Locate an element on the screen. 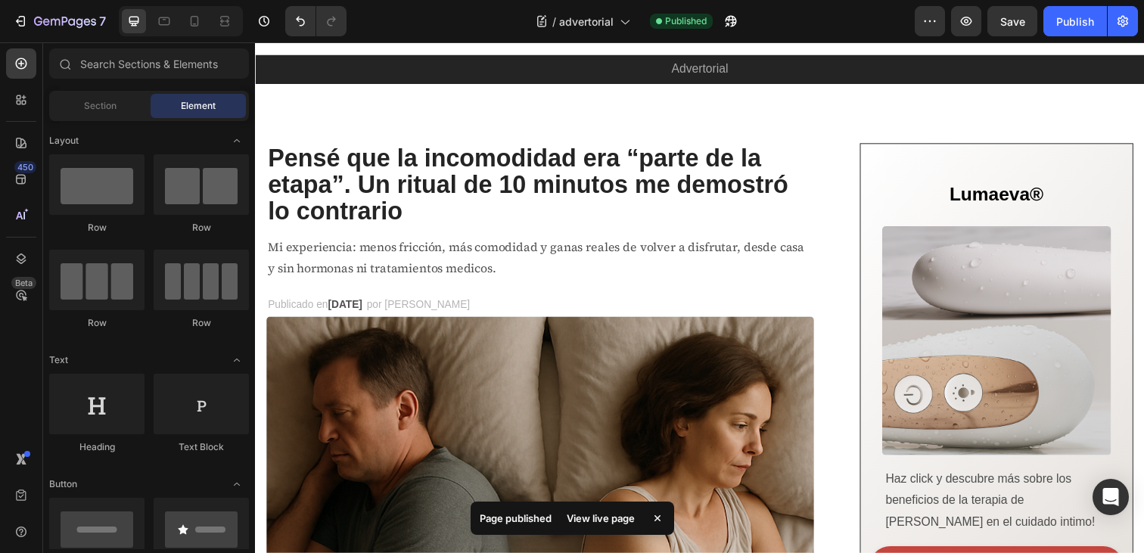  p: 7 is located at coordinates (102, 21).